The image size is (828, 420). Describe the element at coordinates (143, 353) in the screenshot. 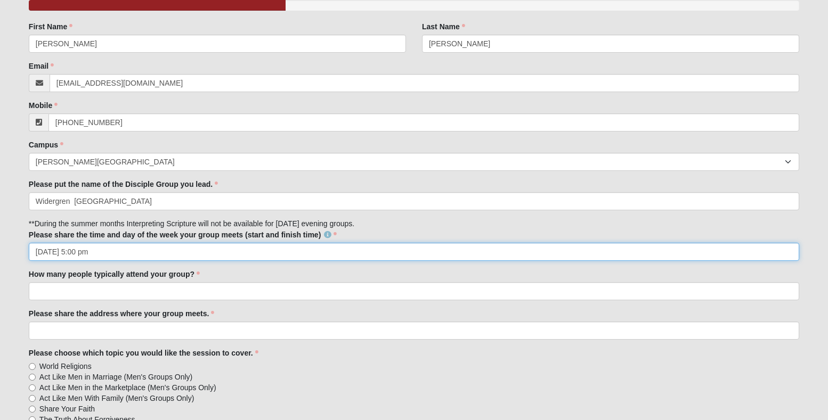

I see `label: Please choose which topic you would like the session to cover.` at that location.